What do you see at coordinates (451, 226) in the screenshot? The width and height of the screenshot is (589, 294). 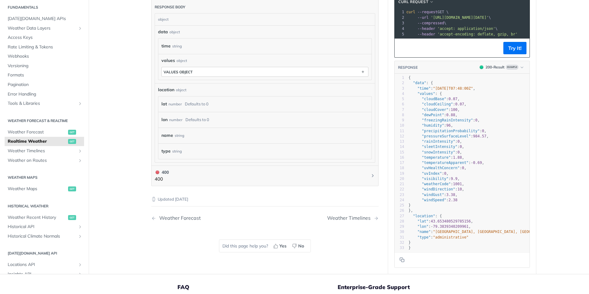 I see `span: 79.3839340209961` at bounding box center [451, 226].